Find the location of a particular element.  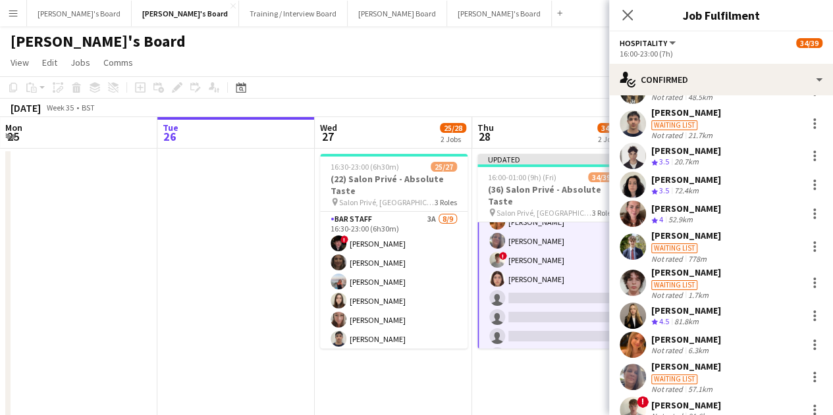

span: 4 is located at coordinates (661, 219).